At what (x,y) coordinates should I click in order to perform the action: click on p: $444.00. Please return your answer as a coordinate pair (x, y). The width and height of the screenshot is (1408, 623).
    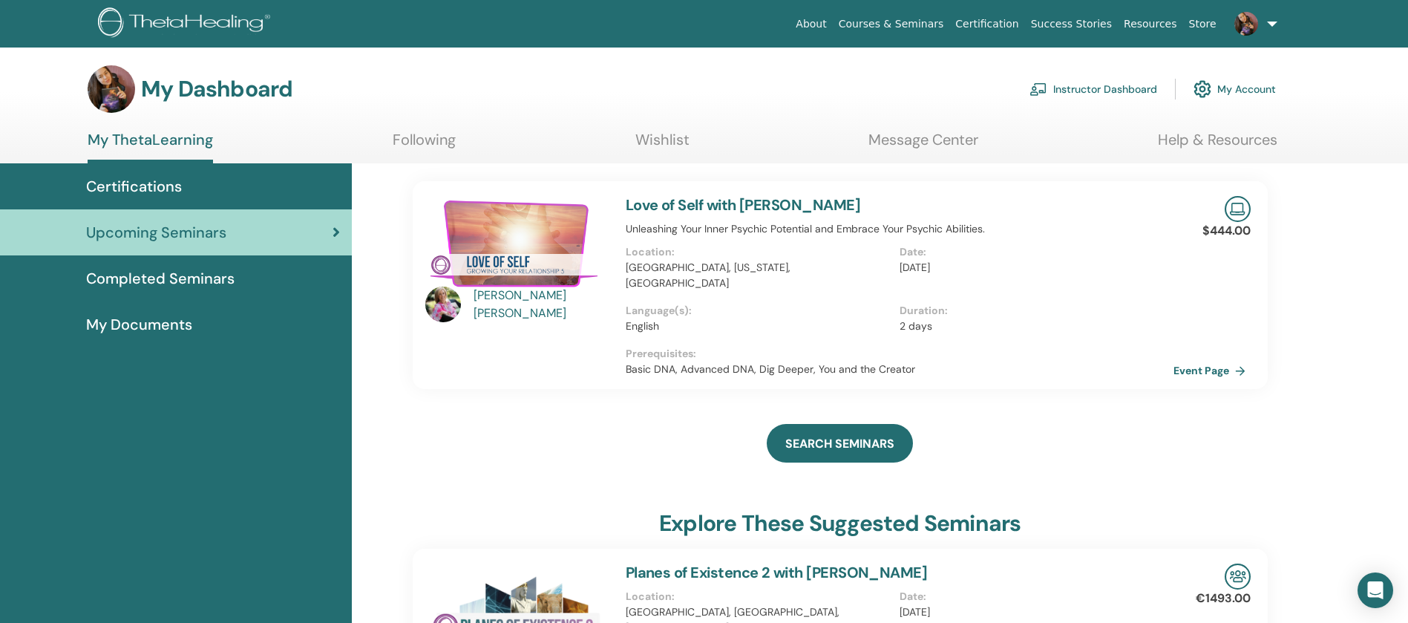
    Looking at the image, I should click on (1226, 231).